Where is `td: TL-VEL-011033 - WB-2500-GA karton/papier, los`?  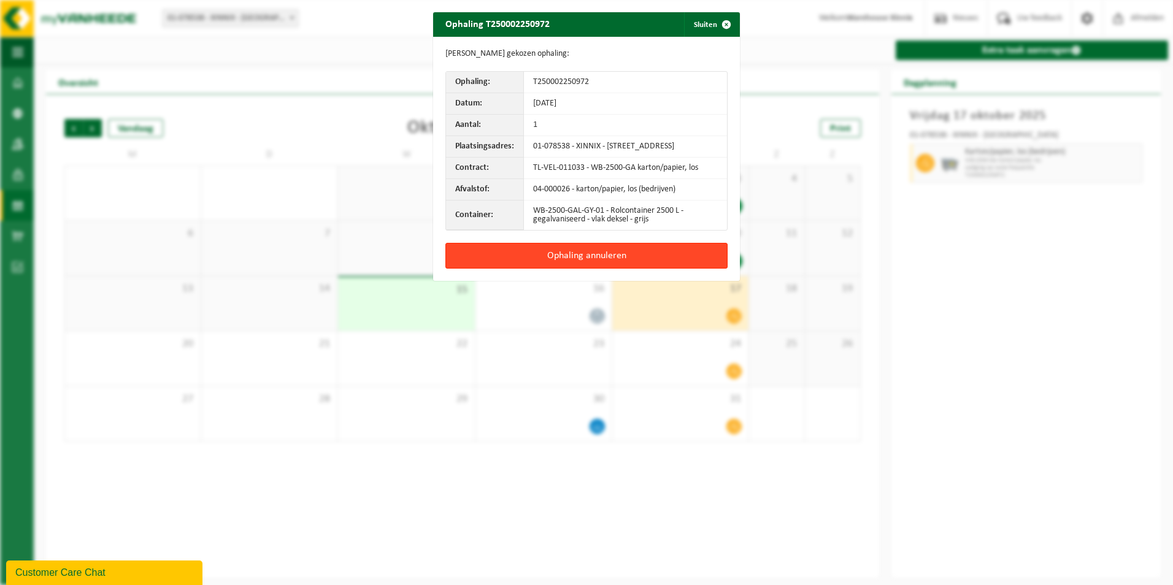
td: TL-VEL-011033 - WB-2500-GA karton/papier, los is located at coordinates (625, 168).